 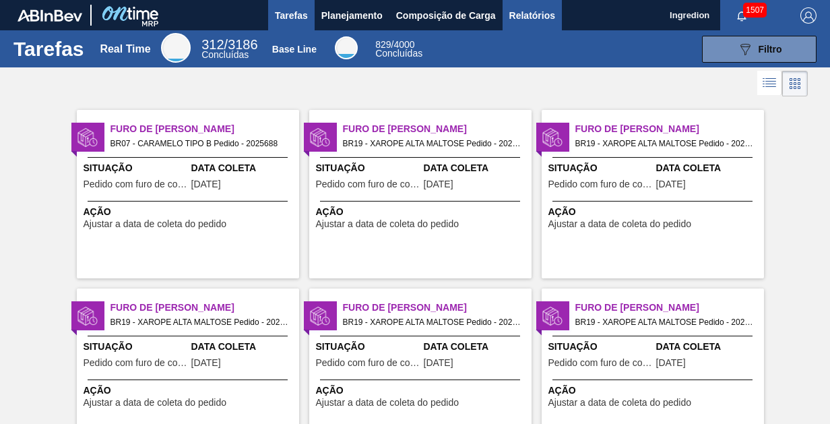 What do you see at coordinates (742, 16) in the screenshot?
I see `button: Notificações` at bounding box center [742, 16].